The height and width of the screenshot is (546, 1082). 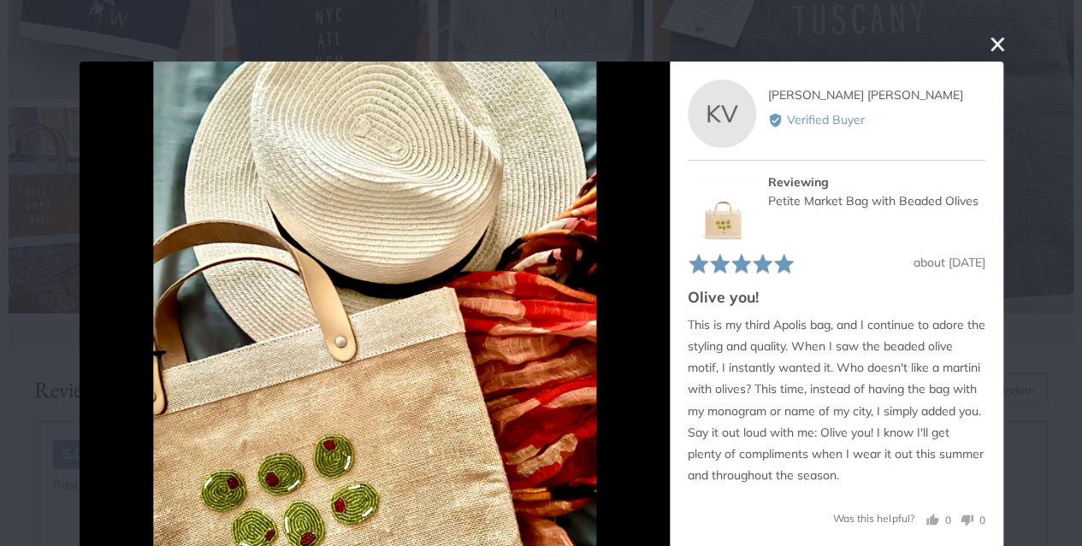 What do you see at coordinates (969, 520) in the screenshot?
I see `button: No` at bounding box center [969, 520].